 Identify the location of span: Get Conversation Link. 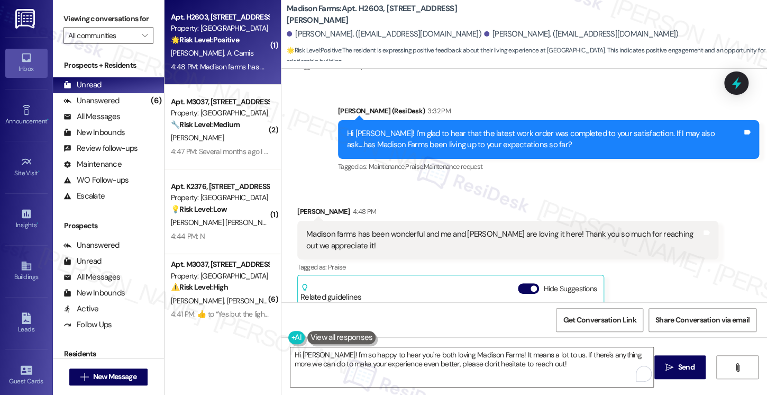
(599, 319).